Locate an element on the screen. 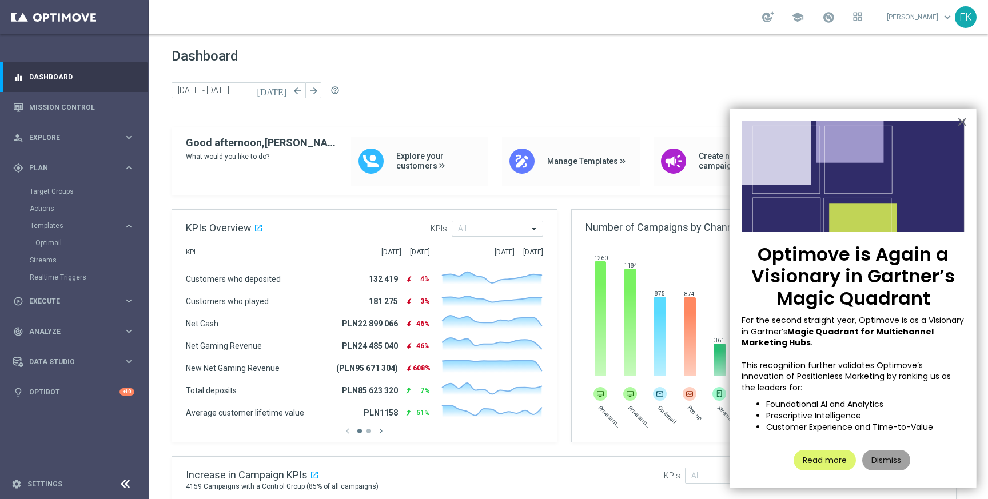 Image resolution: width=988 pixels, height=499 pixels. span: Templates is located at coordinates (71, 226).